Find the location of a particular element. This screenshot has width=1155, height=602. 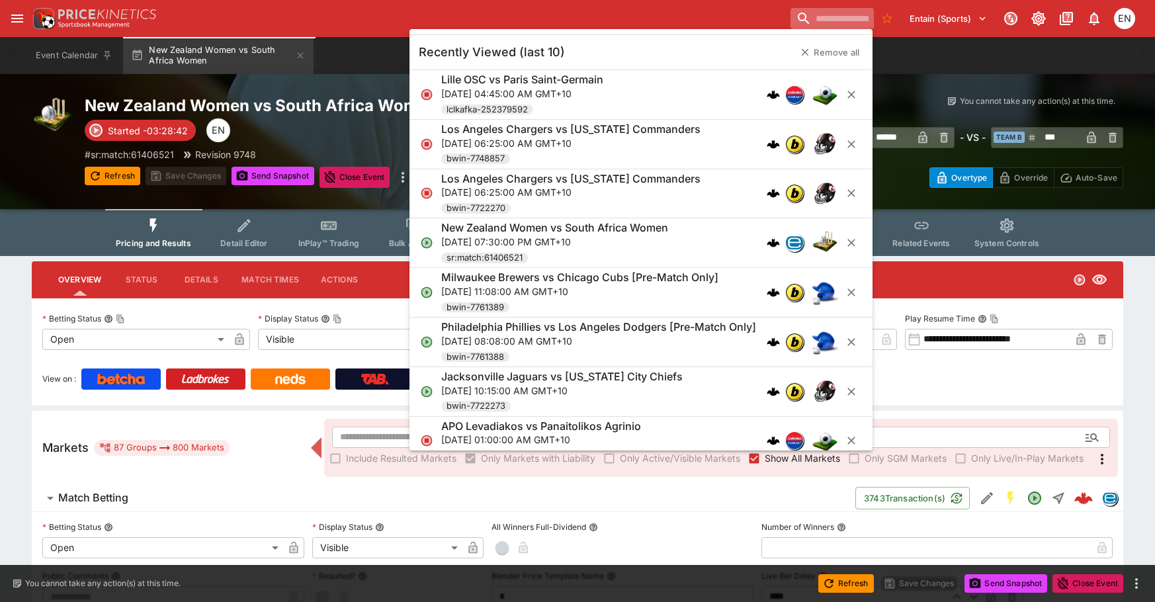

span: Only Markets with Liability is located at coordinates (538, 458).